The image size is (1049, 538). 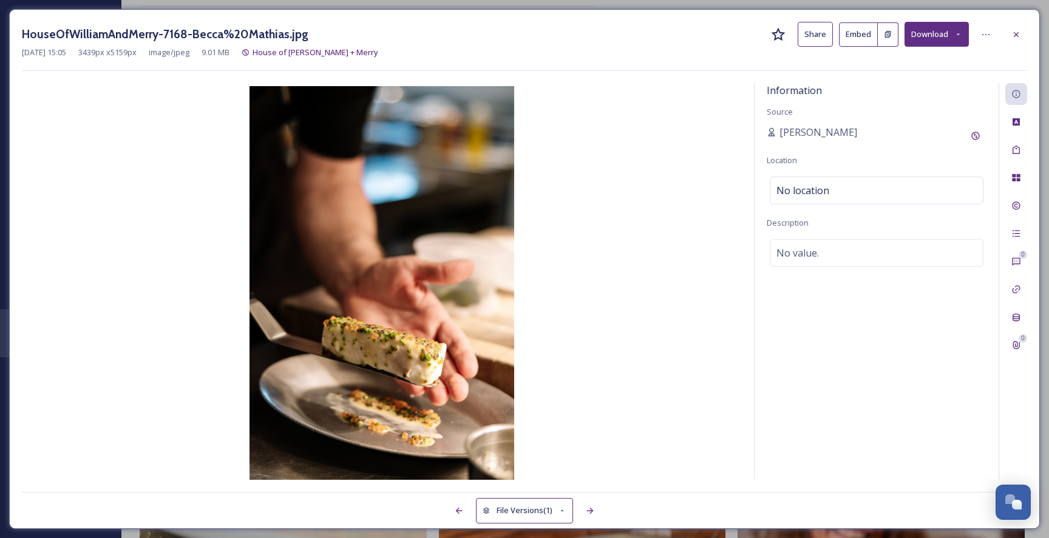 What do you see at coordinates (169, 52) in the screenshot?
I see `span: image/jpeg` at bounding box center [169, 52].